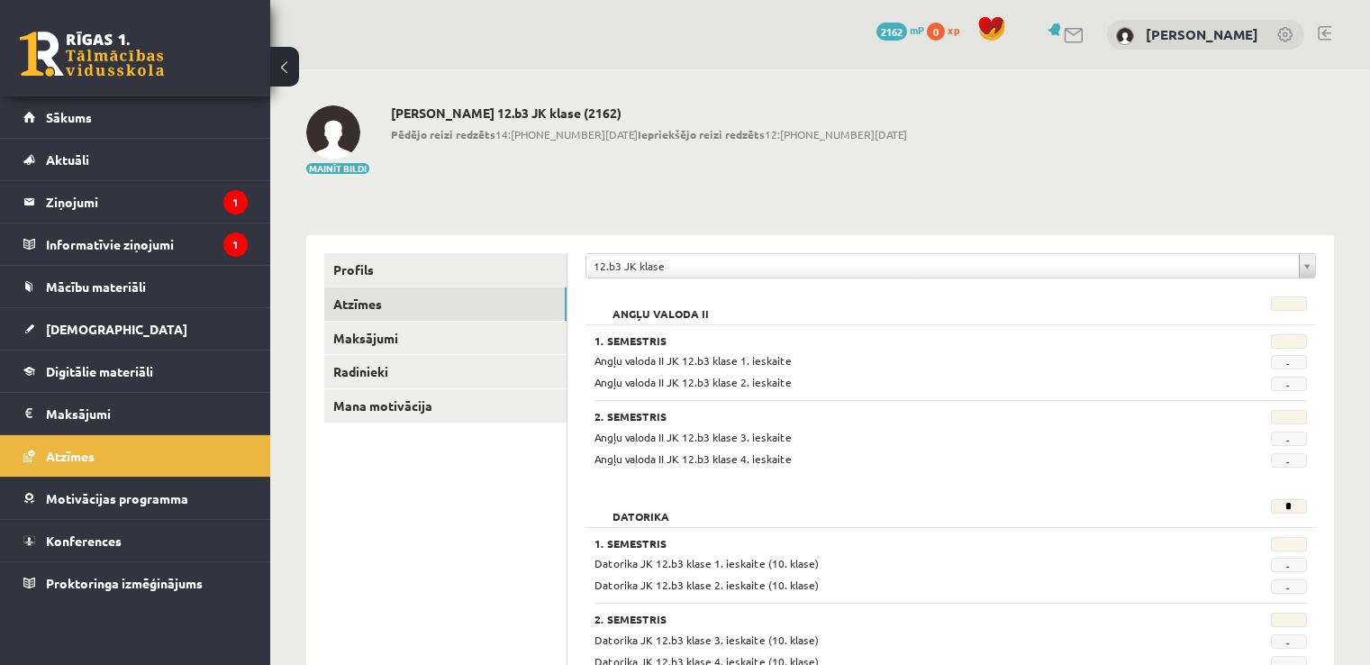 This screenshot has height=665, width=1370. I want to click on span: Proktoringa izmēģinājums, so click(124, 583).